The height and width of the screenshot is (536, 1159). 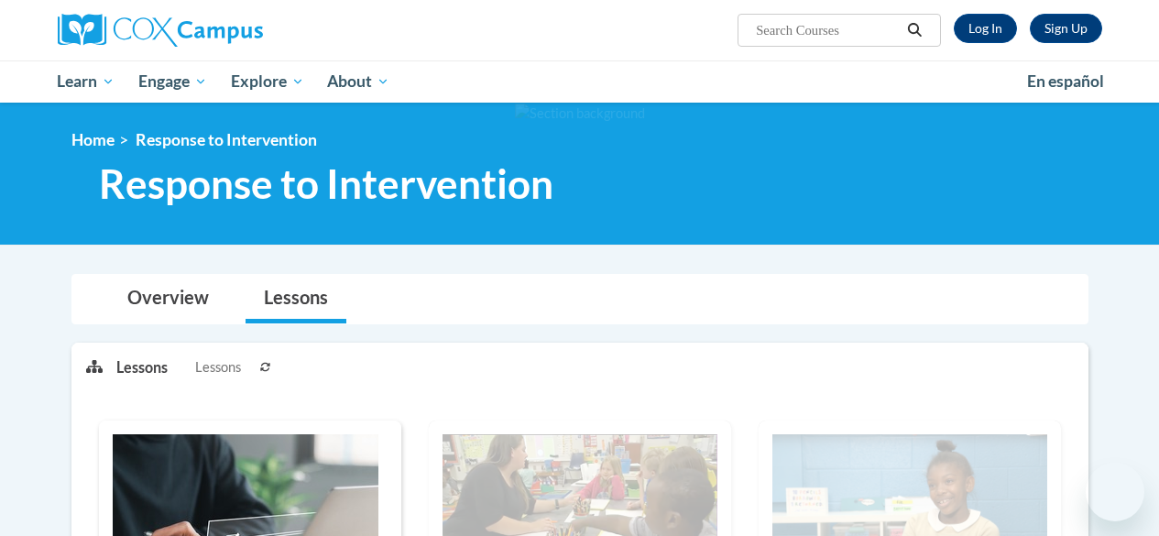 What do you see at coordinates (1065, 81) in the screenshot?
I see `span: En español` at bounding box center [1065, 81].